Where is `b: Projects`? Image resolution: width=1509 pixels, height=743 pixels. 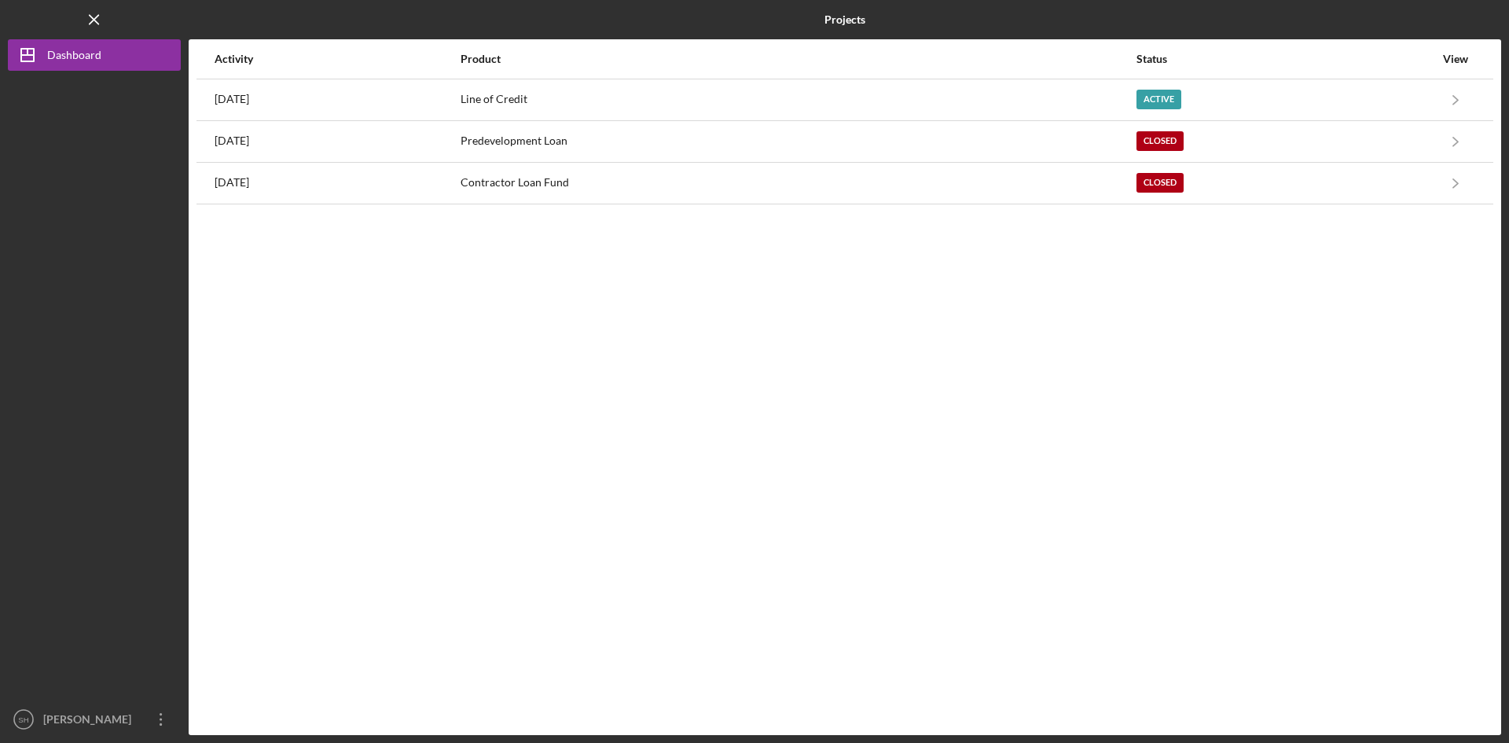 b: Projects is located at coordinates (845, 20).